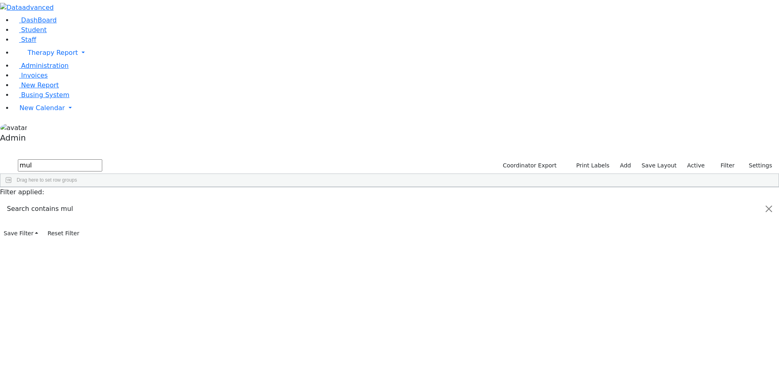 This screenshot has width=779, height=384. What do you see at coordinates (396, 108) in the screenshot?
I see `a: New Calendar` at bounding box center [396, 108].